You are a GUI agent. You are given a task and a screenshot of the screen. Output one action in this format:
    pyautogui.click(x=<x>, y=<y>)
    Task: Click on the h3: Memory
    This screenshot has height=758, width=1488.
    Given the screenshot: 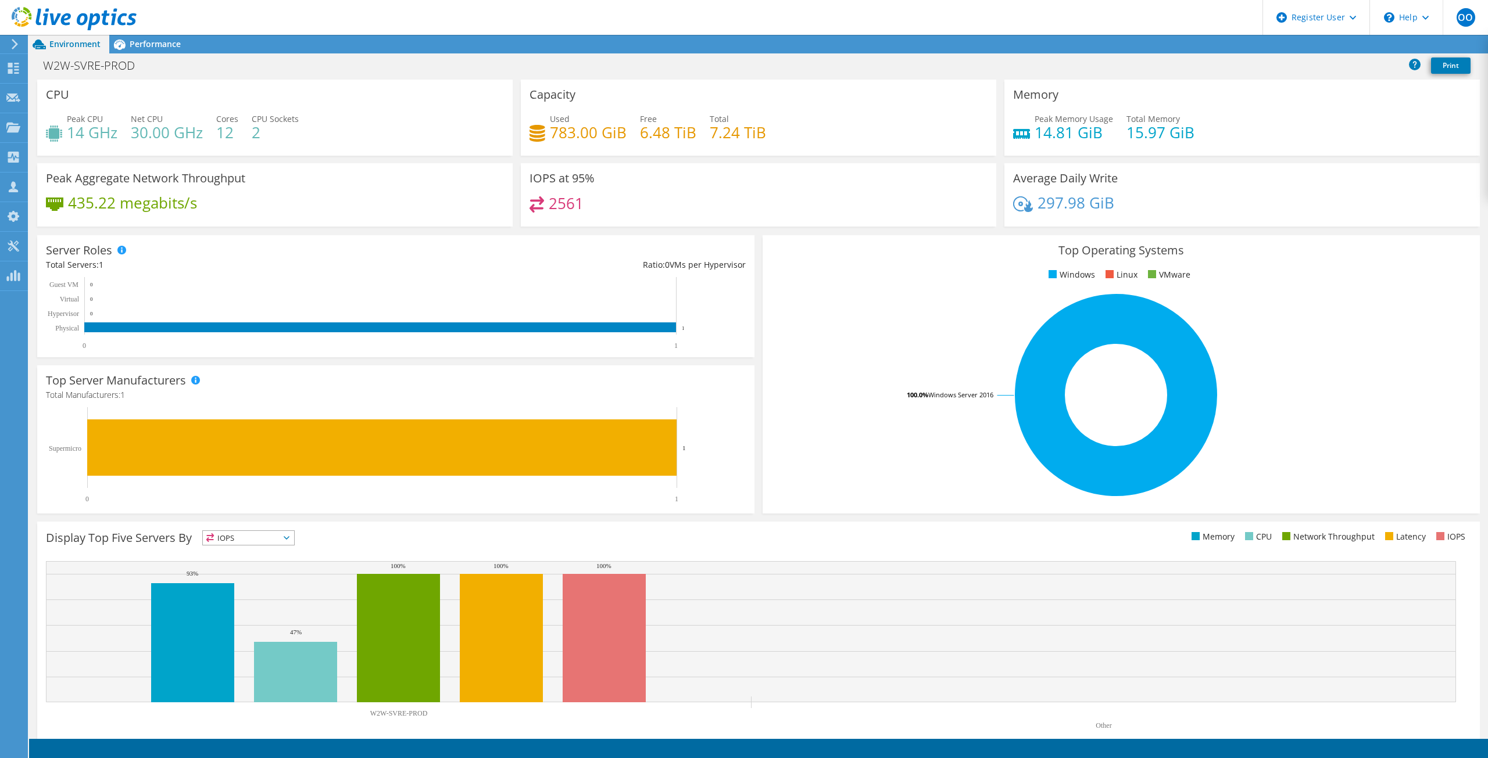 What is the action you would take?
    pyautogui.click(x=1036, y=95)
    